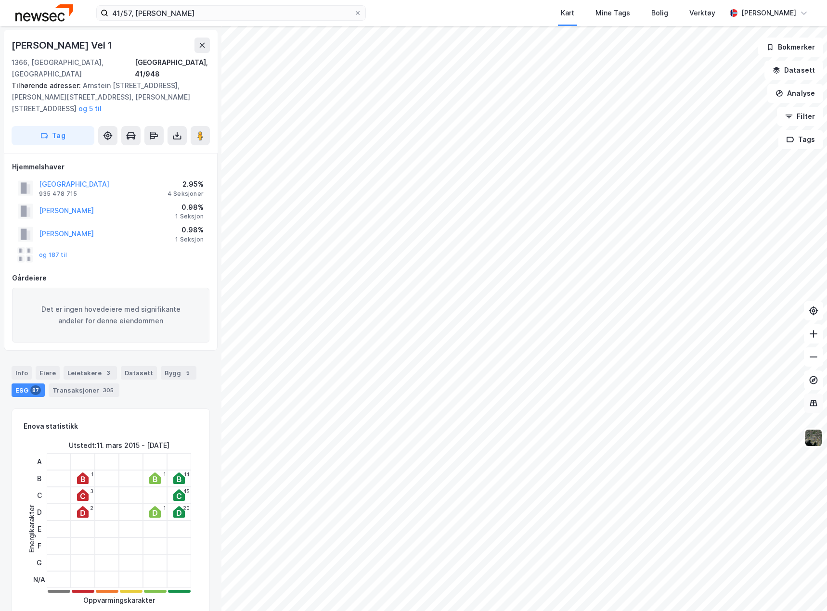  Describe the element at coordinates (801, 140) in the screenshot. I see `button: Tags` at that location.